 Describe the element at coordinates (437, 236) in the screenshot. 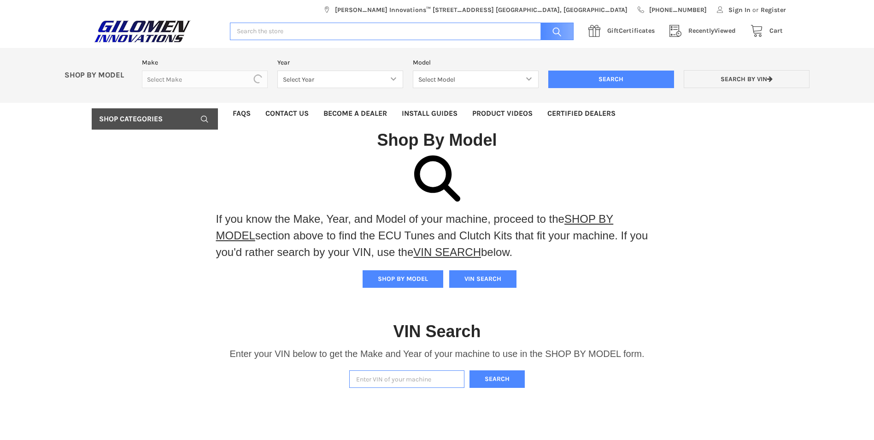

I see `p: If you know the Make, Year, and Model of your machine, proceed to the section above to find the E...` at that location.